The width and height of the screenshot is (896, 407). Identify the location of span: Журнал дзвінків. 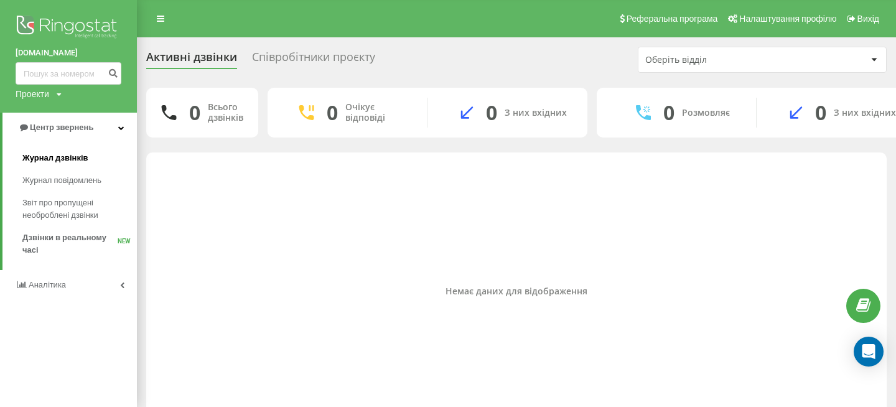
(55, 158).